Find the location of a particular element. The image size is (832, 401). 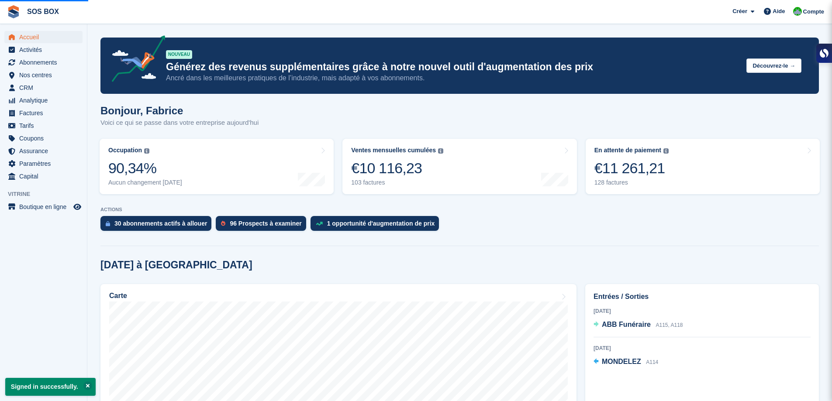

div: 30 abonnements actifs à allouer is located at coordinates (161, 224).